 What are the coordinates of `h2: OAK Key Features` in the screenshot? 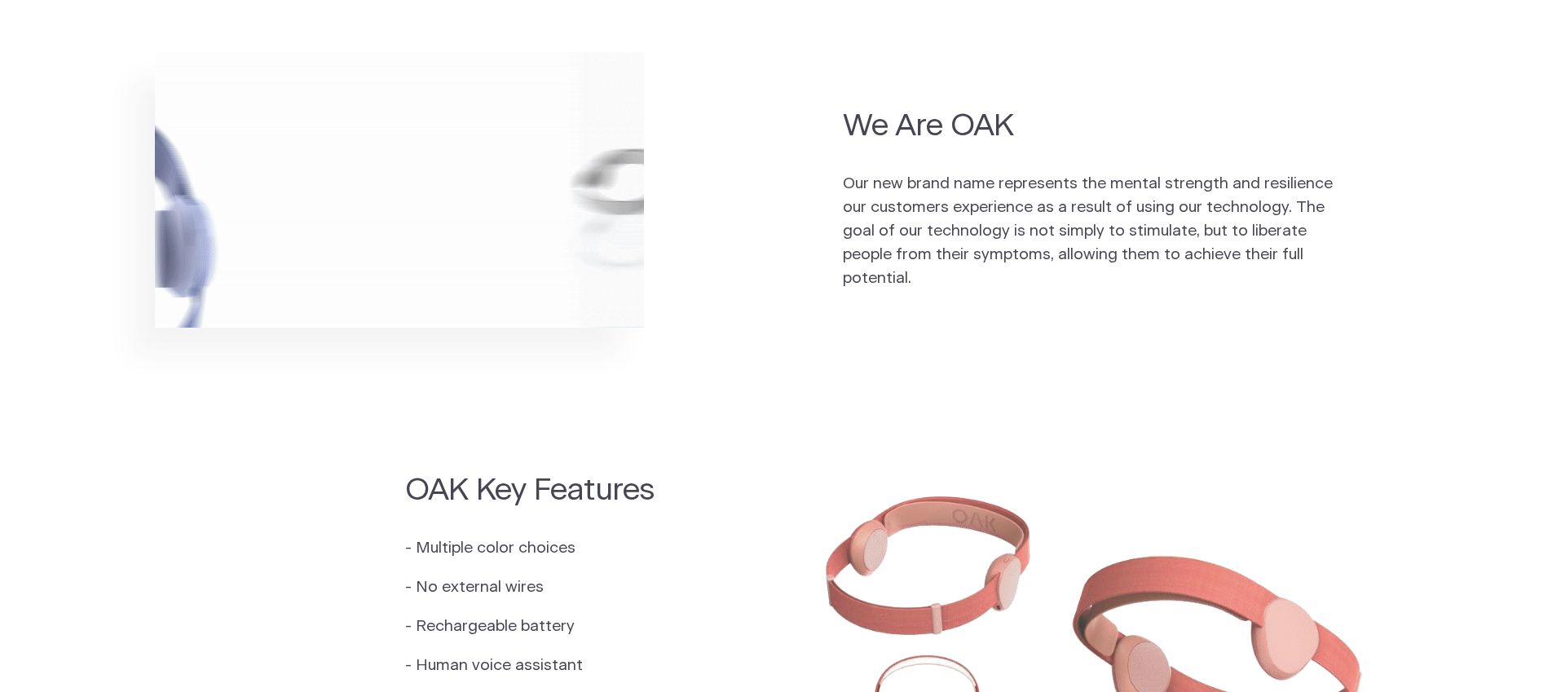 It's located at (530, 490).